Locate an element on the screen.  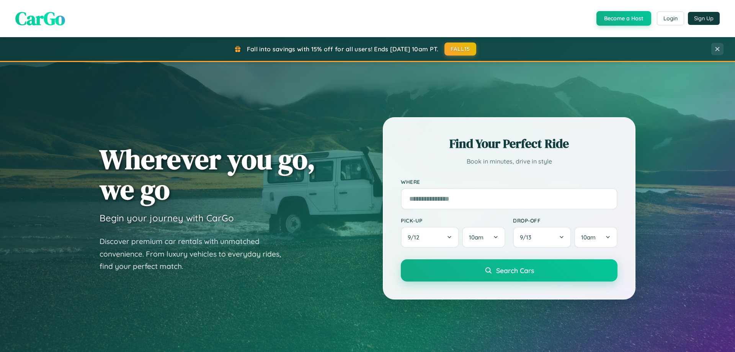
p: Book in minutes, drive in style is located at coordinates (509, 161).